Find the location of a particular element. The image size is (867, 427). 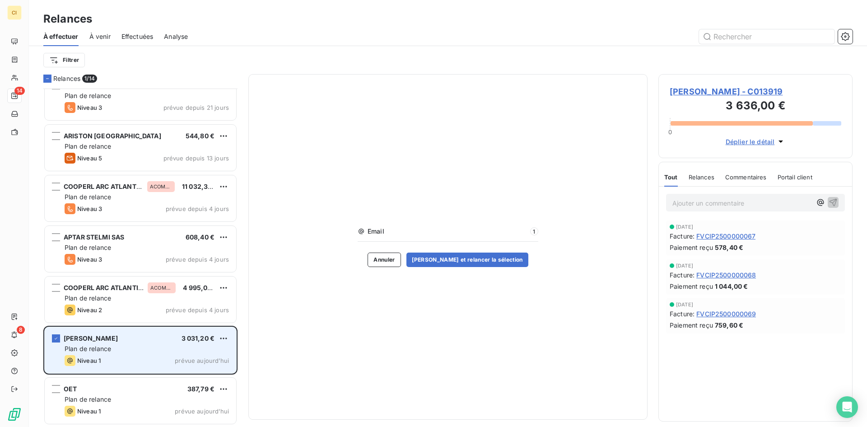

span: Niveau 2 is located at coordinates (89, 310).